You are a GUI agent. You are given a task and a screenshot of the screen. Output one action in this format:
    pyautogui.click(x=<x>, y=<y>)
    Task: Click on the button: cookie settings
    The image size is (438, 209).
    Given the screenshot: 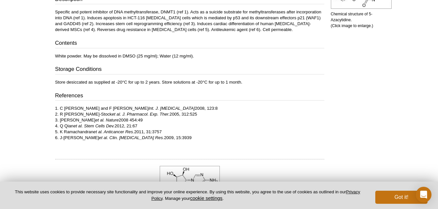 What is the action you would take?
    pyautogui.click(x=206, y=198)
    